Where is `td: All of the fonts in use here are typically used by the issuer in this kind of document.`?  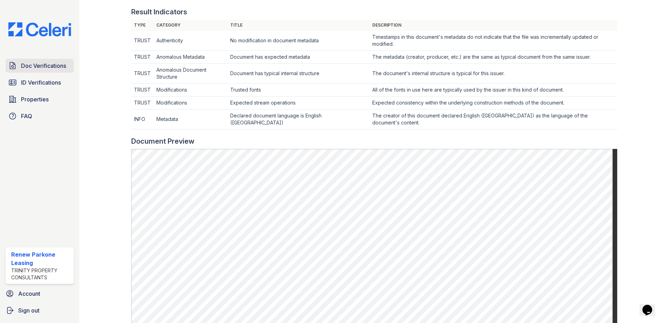 td: All of the fonts in use here are typically used by the issuer in this kind of document. is located at coordinates (494, 90).